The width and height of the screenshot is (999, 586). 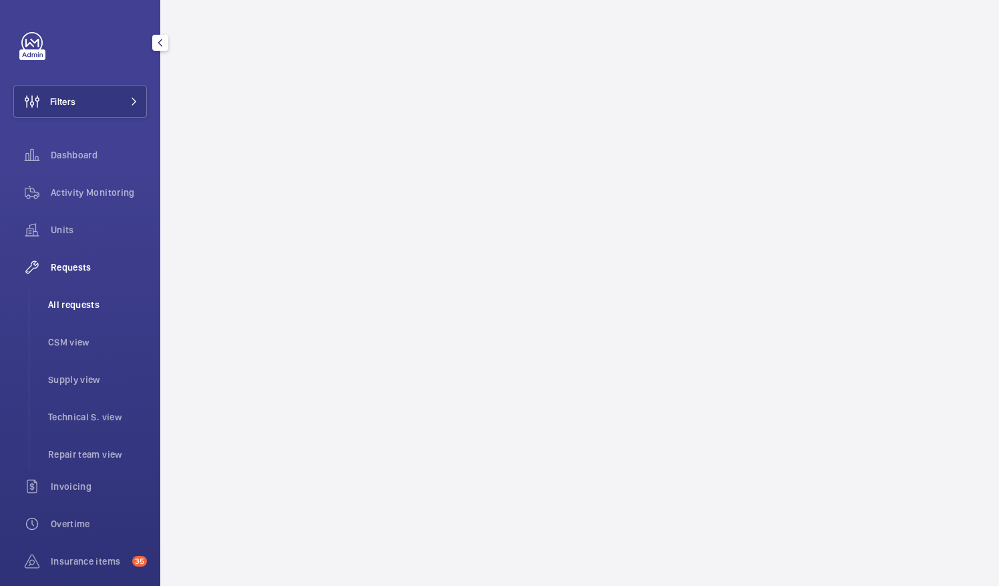 I want to click on span: Requests, so click(x=99, y=267).